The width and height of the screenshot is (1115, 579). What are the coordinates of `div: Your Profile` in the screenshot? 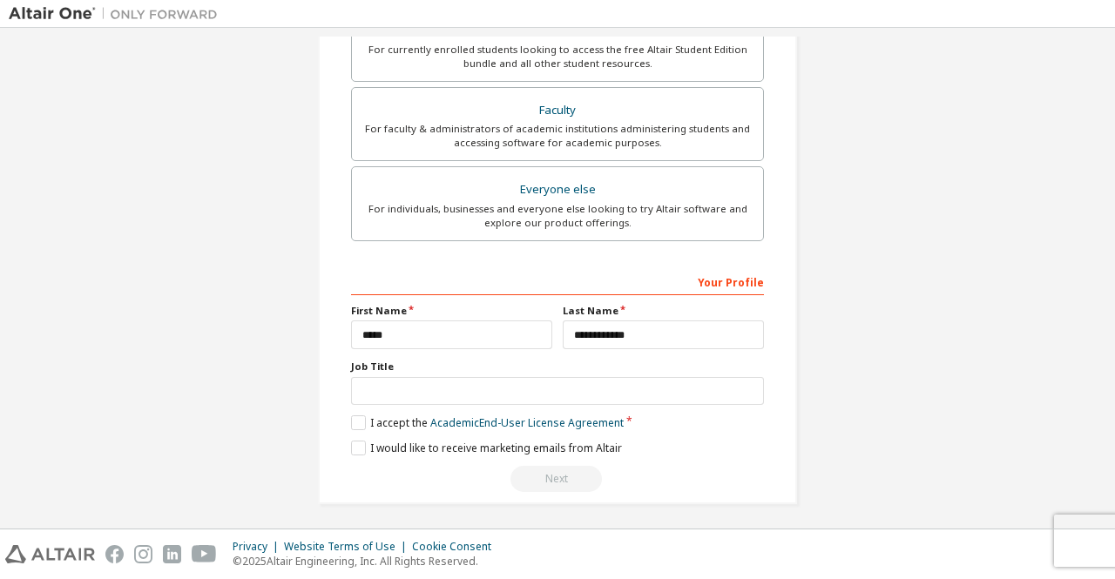 It's located at (558, 281).